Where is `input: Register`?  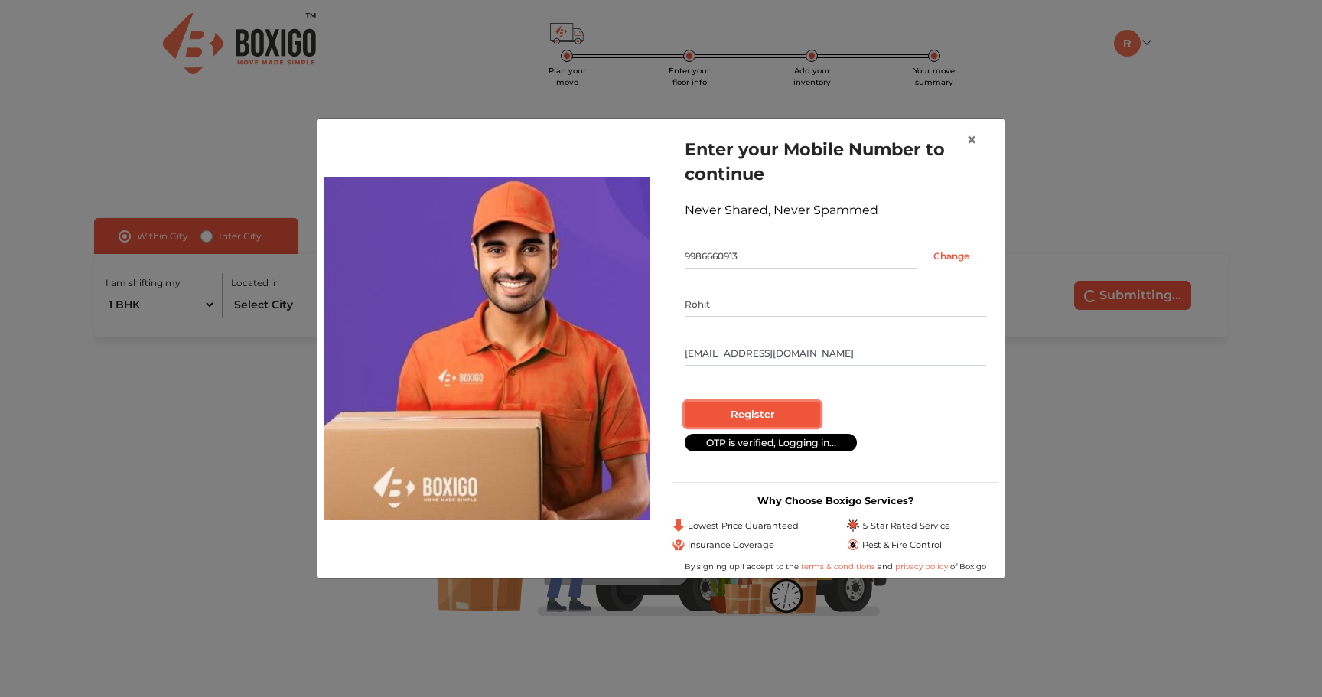 input: Register is located at coordinates (752, 415).